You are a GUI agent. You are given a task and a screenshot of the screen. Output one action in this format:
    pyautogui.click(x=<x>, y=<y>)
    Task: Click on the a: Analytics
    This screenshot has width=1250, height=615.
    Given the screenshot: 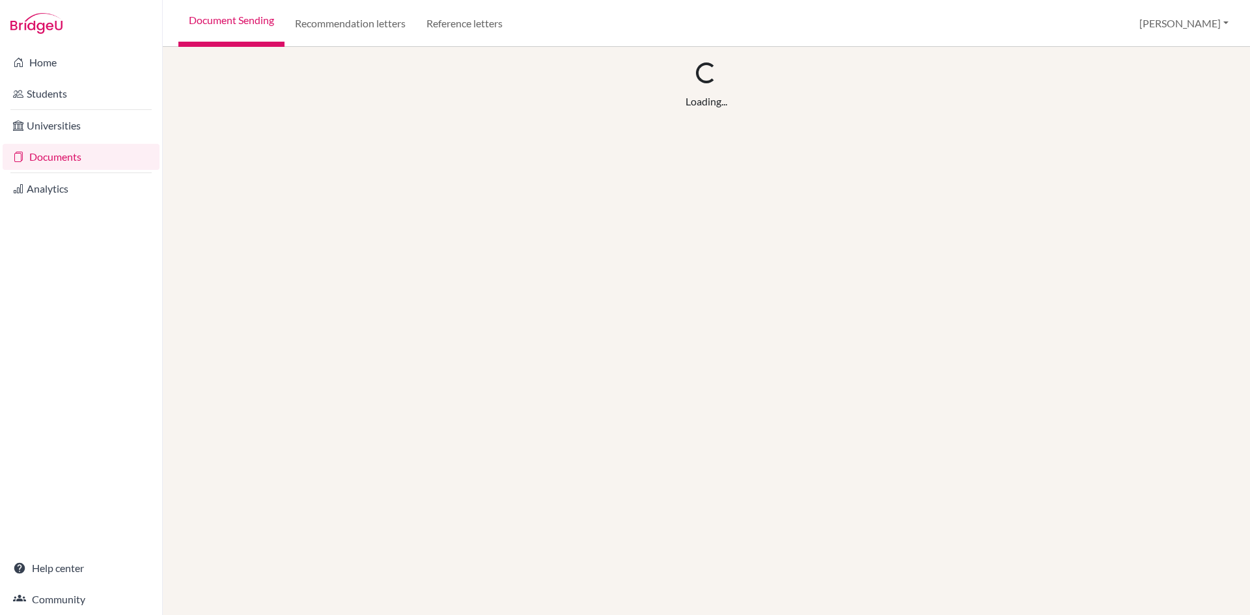 What is the action you would take?
    pyautogui.click(x=81, y=189)
    